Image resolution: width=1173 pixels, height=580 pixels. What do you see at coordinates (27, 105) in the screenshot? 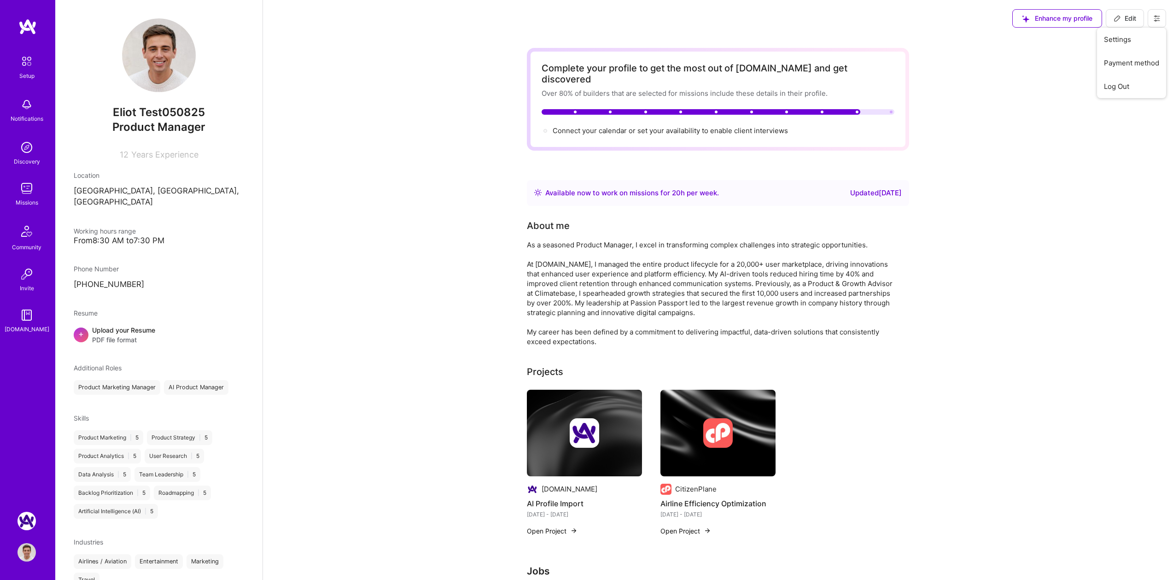
I see `img: bell` at bounding box center [27, 105].